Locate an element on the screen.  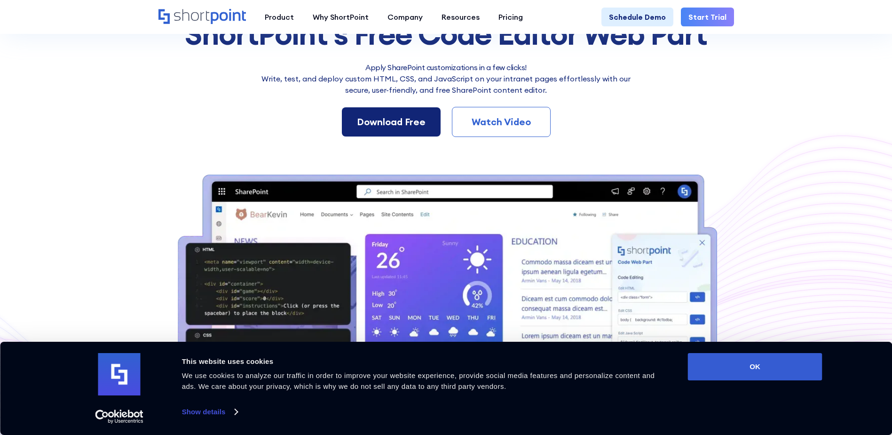
a: Company is located at coordinates (405, 17).